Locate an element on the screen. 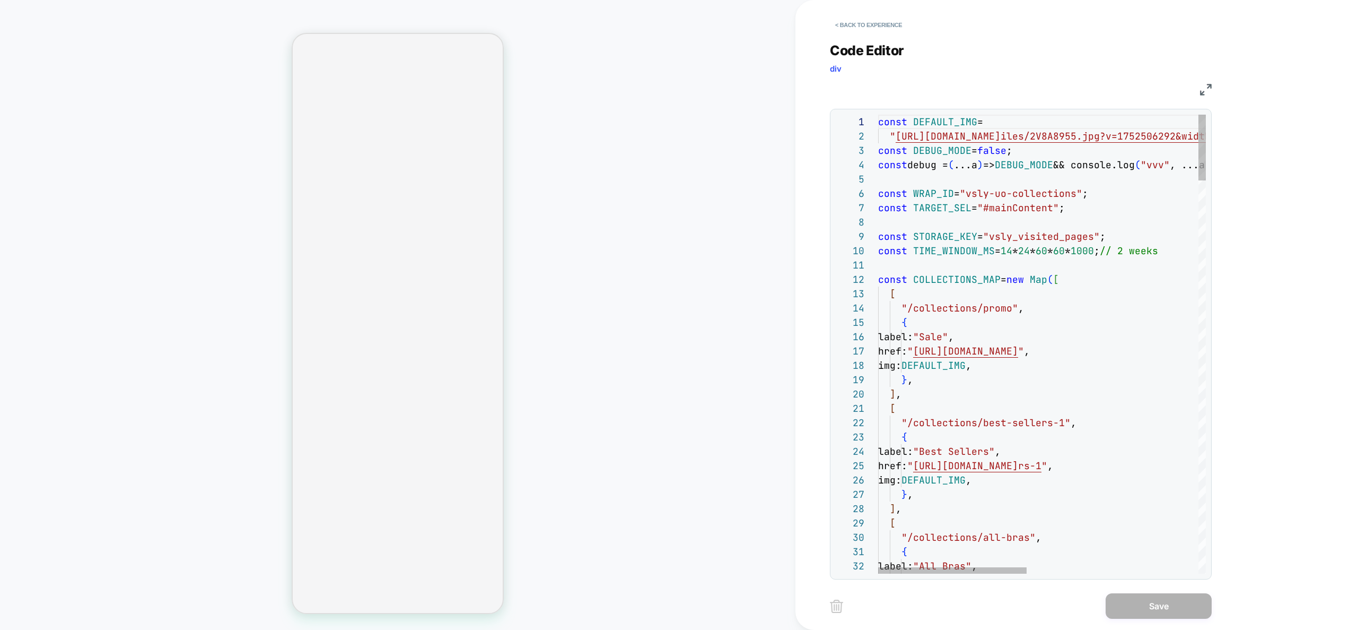  div: 9 is located at coordinates (850, 236).